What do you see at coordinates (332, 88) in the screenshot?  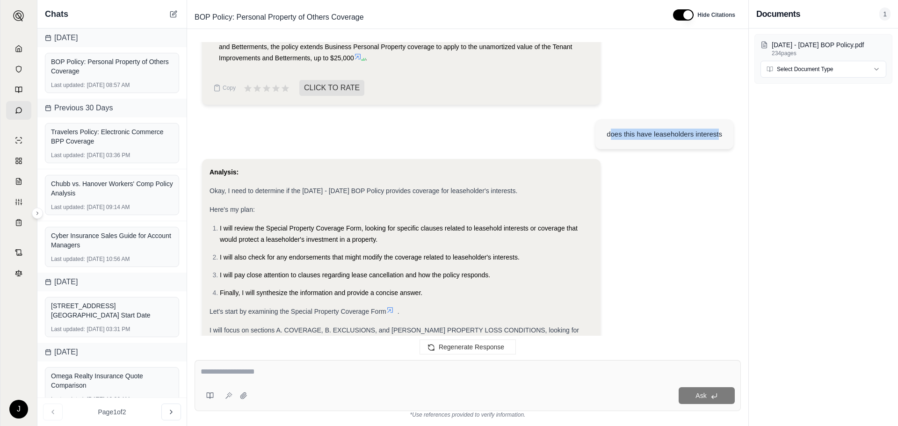 I see `span: CLICK TO RATE` at bounding box center [332, 88].